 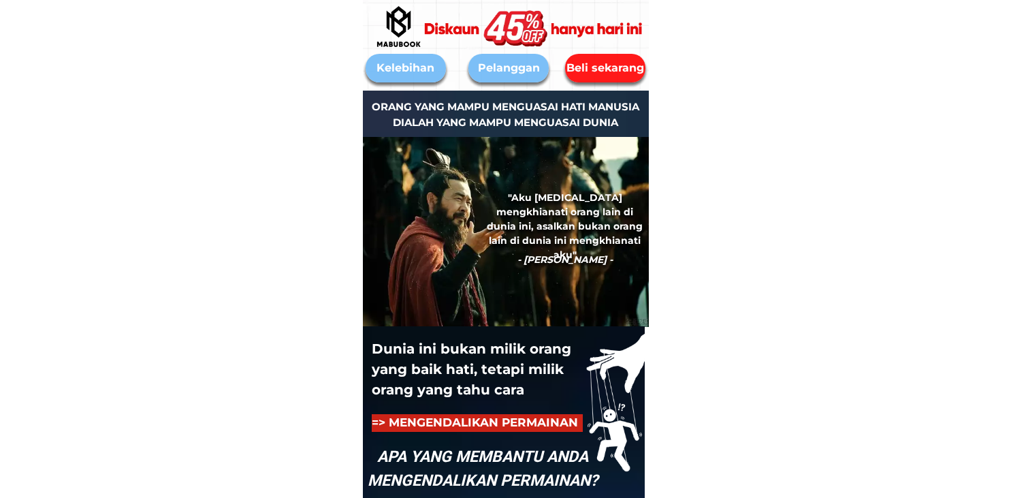 I want to click on h1: ORANG YANG MAMPU MENGUASAI HATI MANUSIA DIALAH YANG MAMPU MENGUASAI DUNIA, so click(x=506, y=114).